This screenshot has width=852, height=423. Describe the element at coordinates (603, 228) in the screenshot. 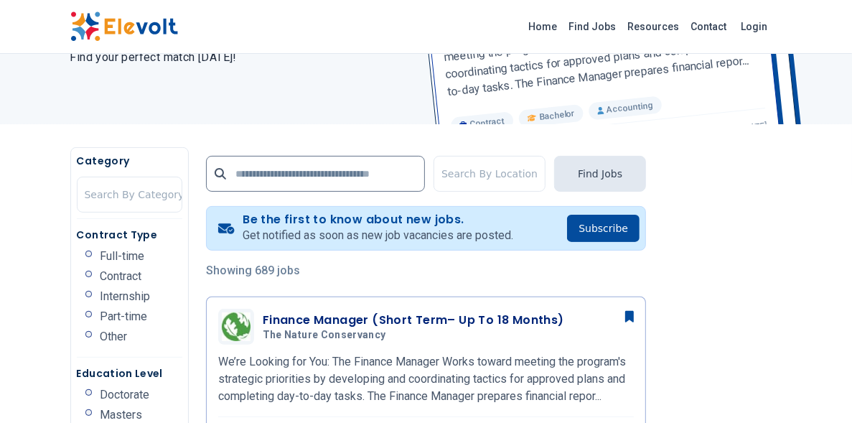

I see `button: Subscribe` at that location.